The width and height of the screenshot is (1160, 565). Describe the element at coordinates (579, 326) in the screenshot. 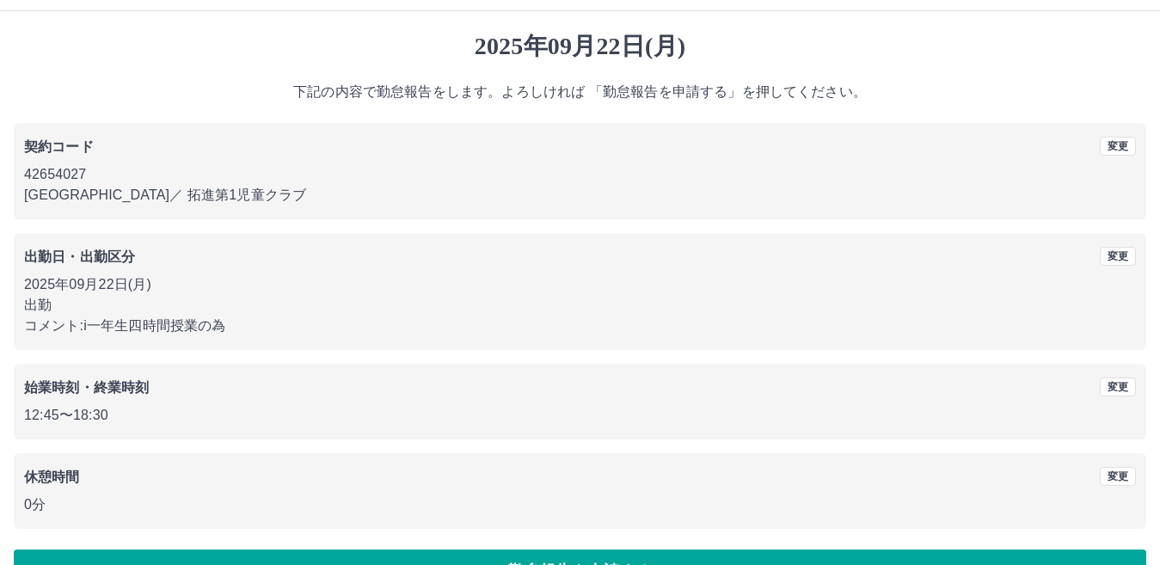

I see `p: コメント: i一年生四時間授業の為` at that location.